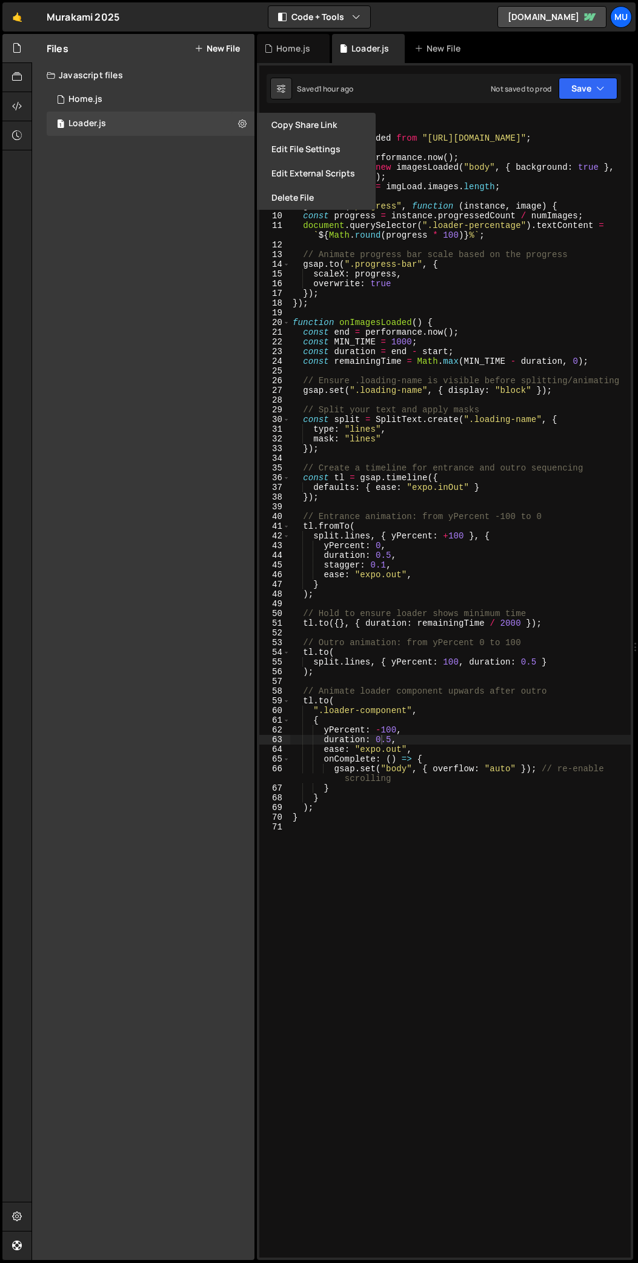  I want to click on div: 57, so click(275, 681).